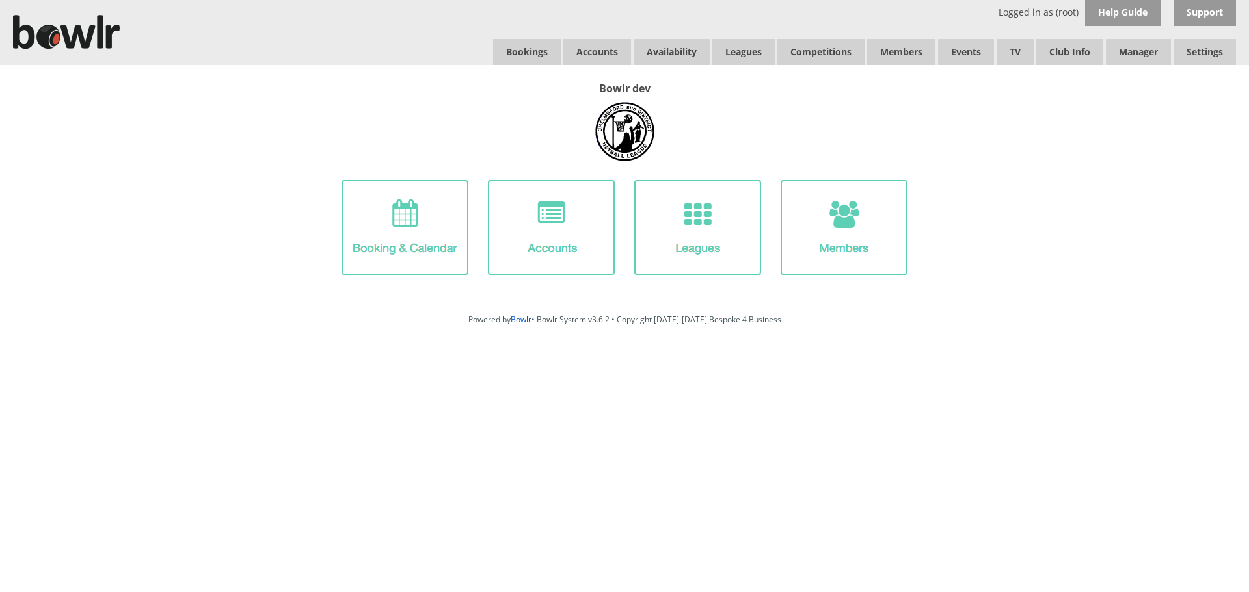 This screenshot has width=1249, height=592. I want to click on span: Accounts, so click(597, 52).